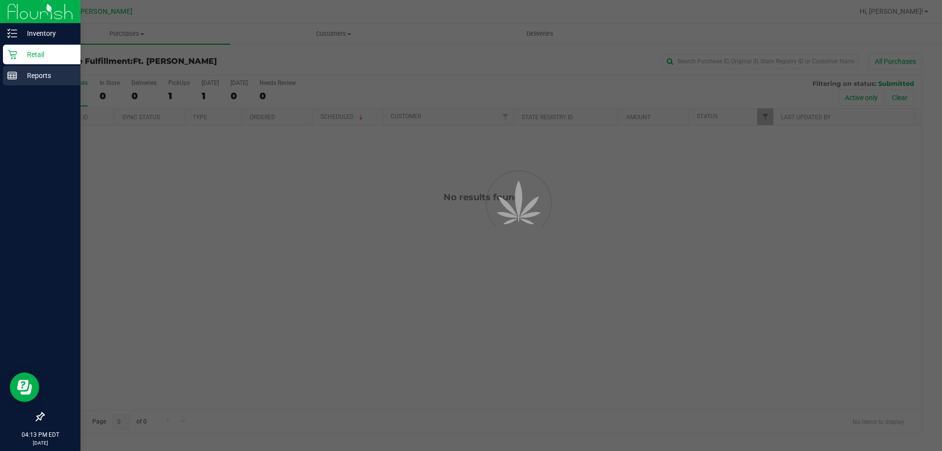  Describe the element at coordinates (47, 54) in the screenshot. I see `p: Retail` at that location.